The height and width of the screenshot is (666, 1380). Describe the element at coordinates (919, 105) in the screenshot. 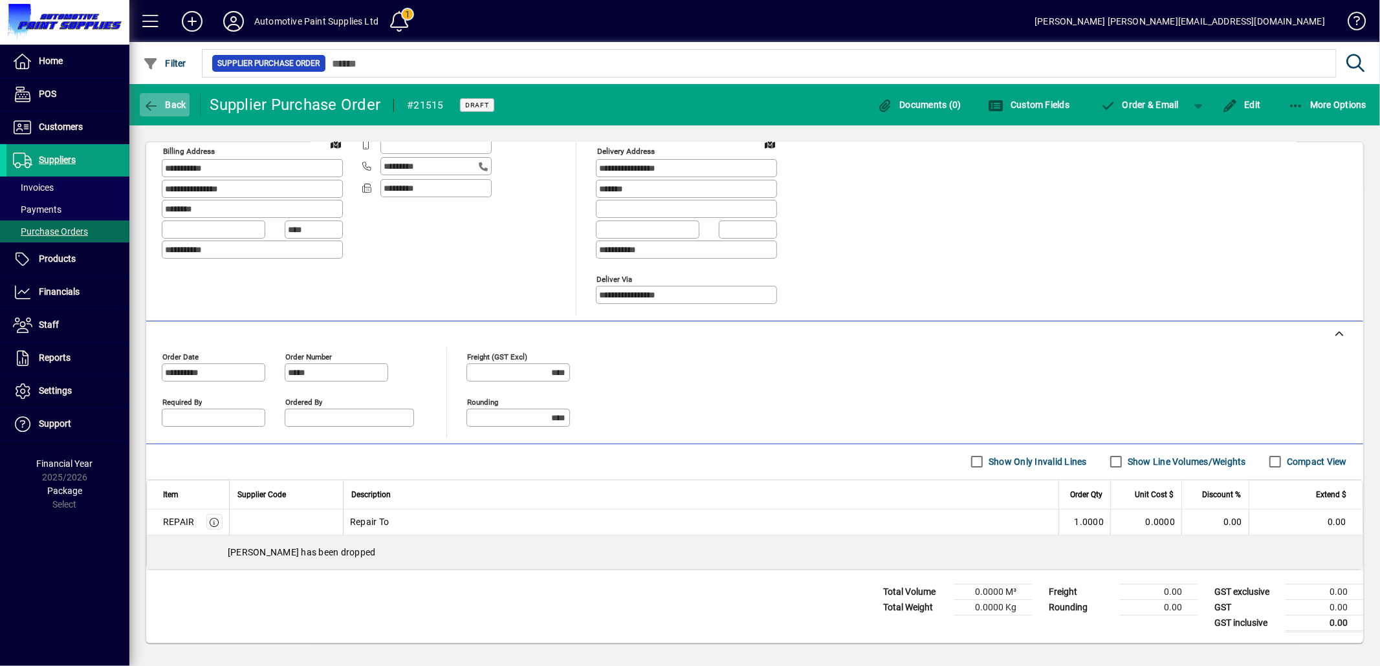

I see `button: Documents (0)` at that location.